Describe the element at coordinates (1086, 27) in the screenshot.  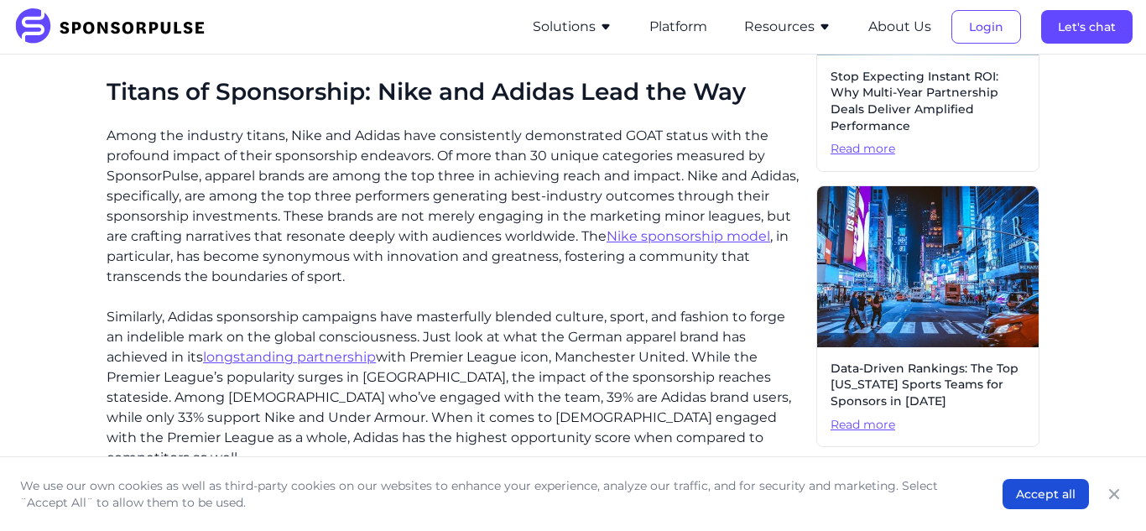
I see `a: Let's chat` at that location.